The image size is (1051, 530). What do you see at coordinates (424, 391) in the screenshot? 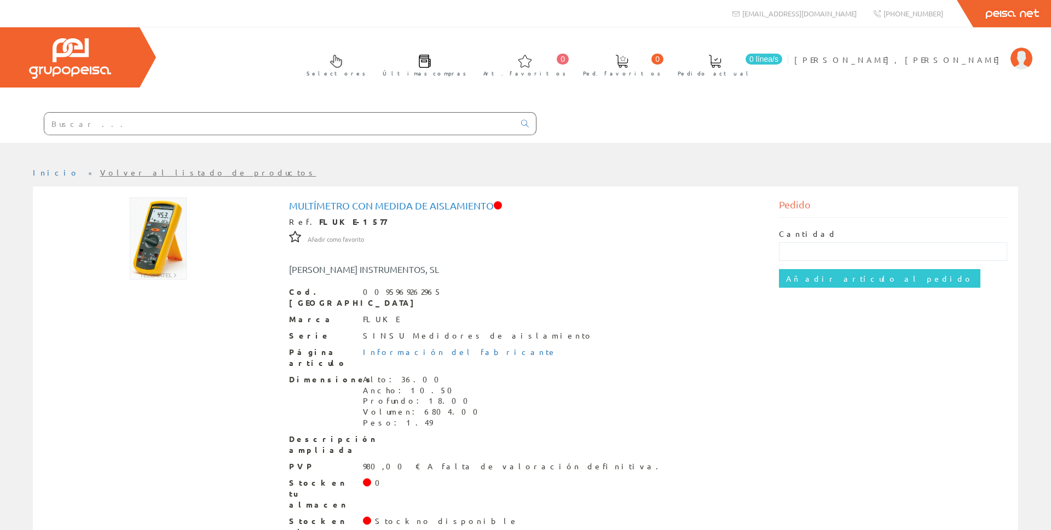
I see `div: Ancho: 10.50` at bounding box center [424, 391].